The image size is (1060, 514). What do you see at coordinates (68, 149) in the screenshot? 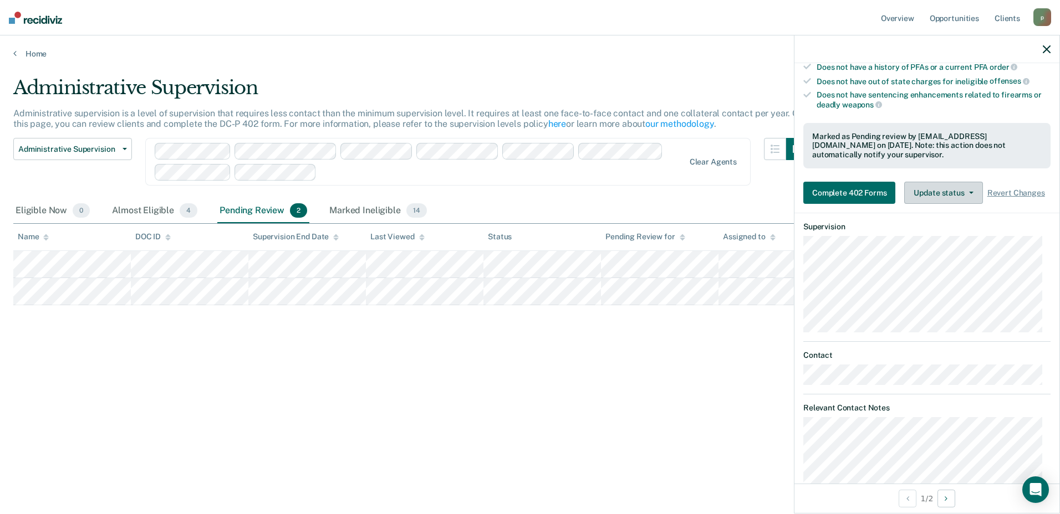
I see `span: Administrative Supervision` at bounding box center [68, 149].